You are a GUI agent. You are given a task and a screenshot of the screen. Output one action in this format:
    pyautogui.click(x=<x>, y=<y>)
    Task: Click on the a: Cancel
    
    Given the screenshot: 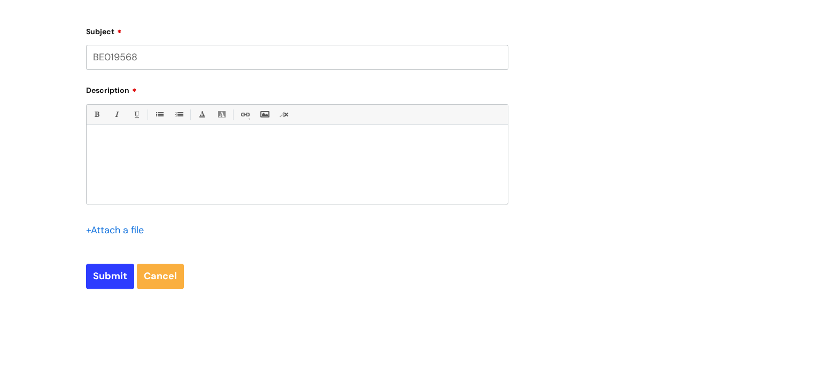 What is the action you would take?
    pyautogui.click(x=160, y=276)
    